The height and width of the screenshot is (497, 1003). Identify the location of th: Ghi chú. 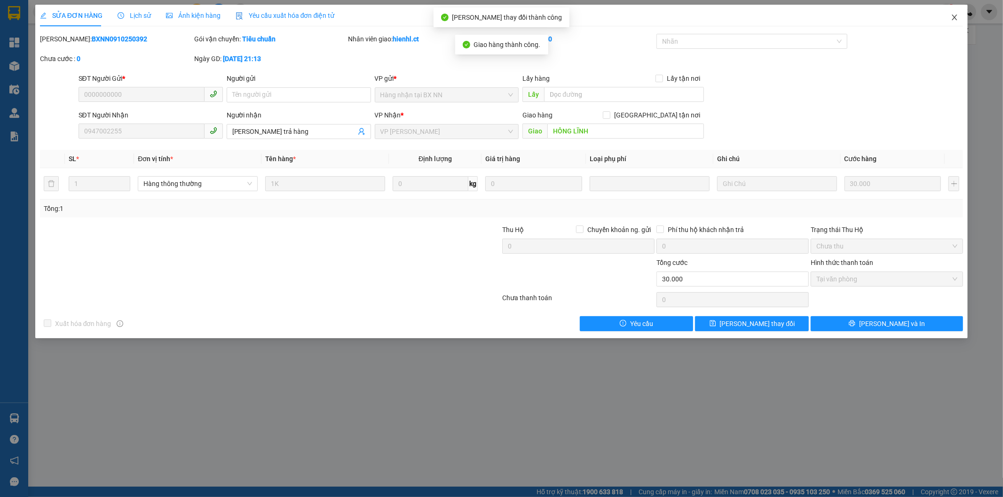
(777, 159).